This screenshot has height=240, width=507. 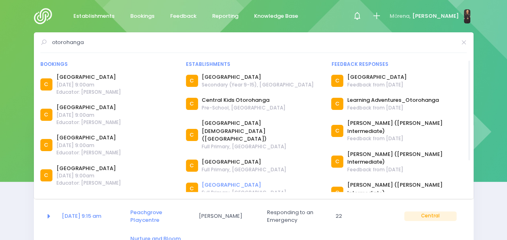 What do you see at coordinates (254, 64) in the screenshot?
I see `div: Establishments` at bounding box center [254, 64].